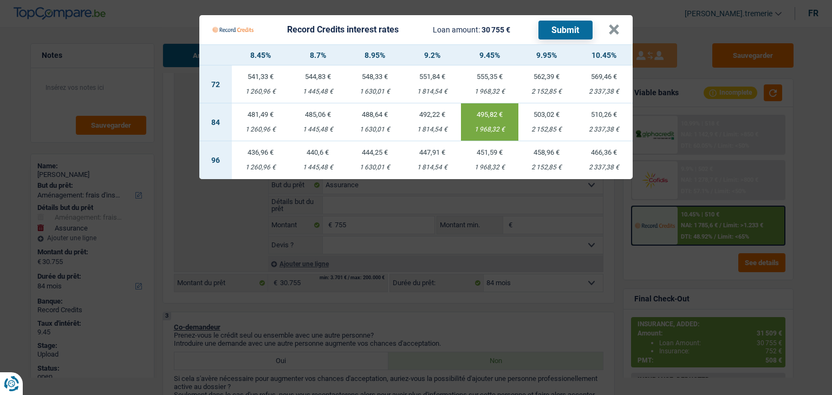 This screenshot has height=395, width=832. What do you see at coordinates (604, 76) in the screenshot?
I see `div: 569,46 €` at bounding box center [604, 76].